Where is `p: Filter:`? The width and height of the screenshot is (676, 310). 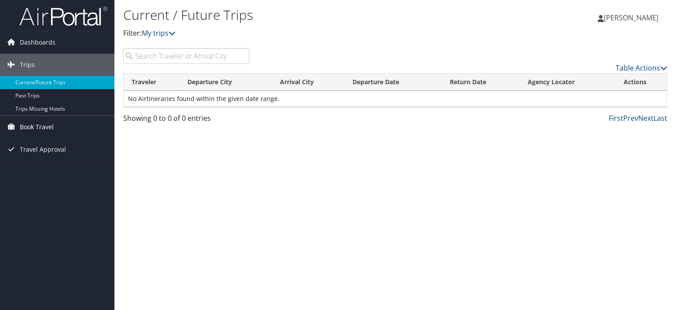 p: Filter: is located at coordinates (305, 33).